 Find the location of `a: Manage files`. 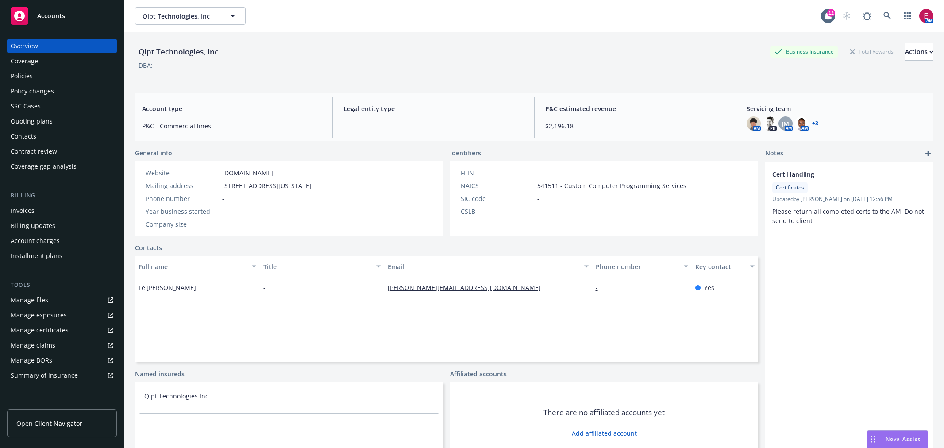

a: Manage files is located at coordinates (62, 300).